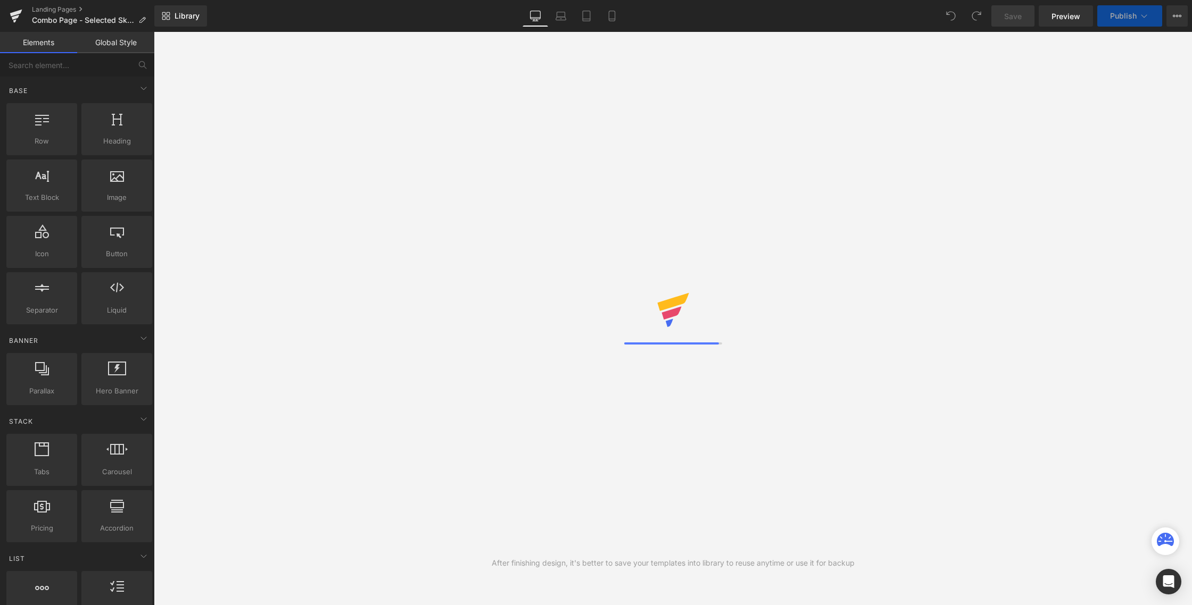 This screenshot has width=1192, height=605. I want to click on span: Row, so click(41, 141).